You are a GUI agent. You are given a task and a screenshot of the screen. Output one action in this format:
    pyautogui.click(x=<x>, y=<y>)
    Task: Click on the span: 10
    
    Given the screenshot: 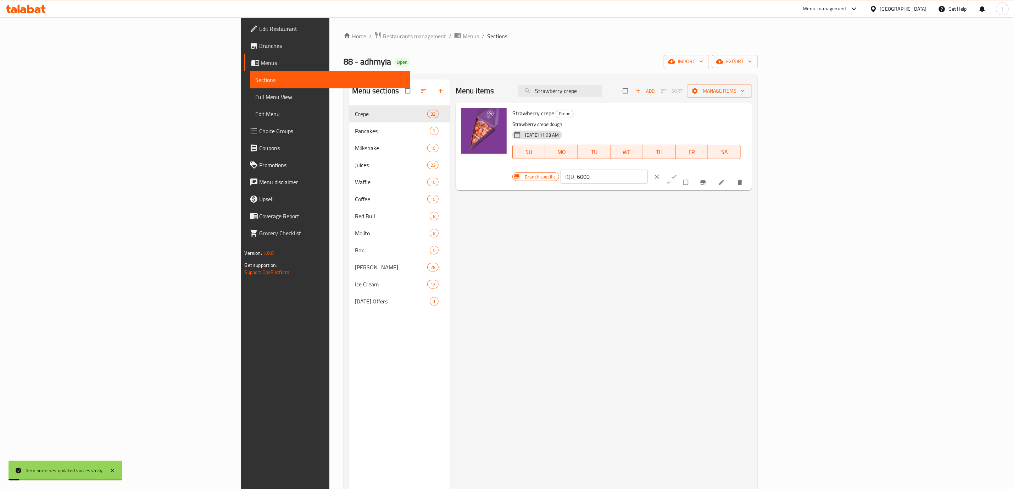 What is the action you would take?
    pyautogui.click(x=433, y=182)
    